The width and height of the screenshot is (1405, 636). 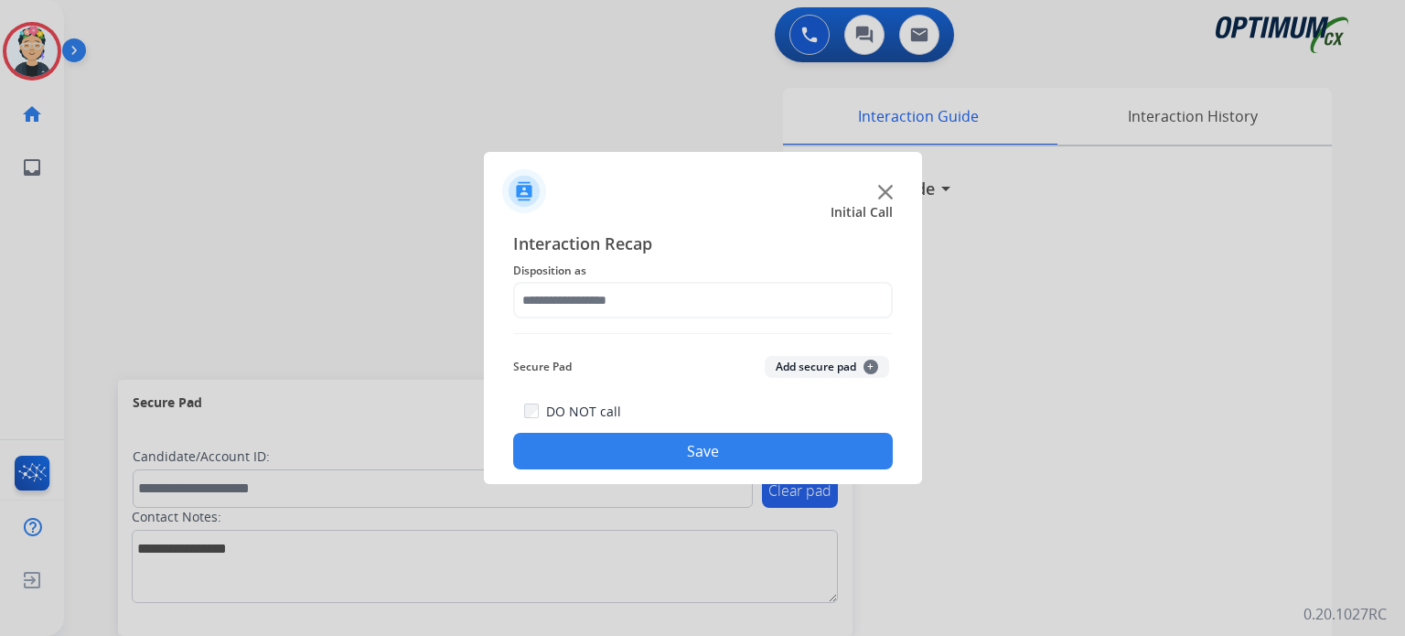 I want to click on img: contact-recap-line.svg, so click(x=702, y=333).